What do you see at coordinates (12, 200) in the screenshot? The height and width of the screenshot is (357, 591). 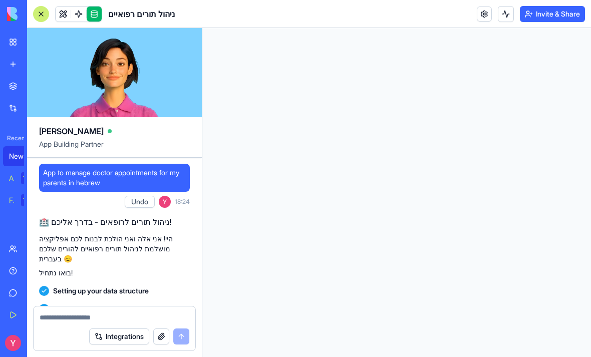 I see `div: Feedback Form` at bounding box center [12, 200].